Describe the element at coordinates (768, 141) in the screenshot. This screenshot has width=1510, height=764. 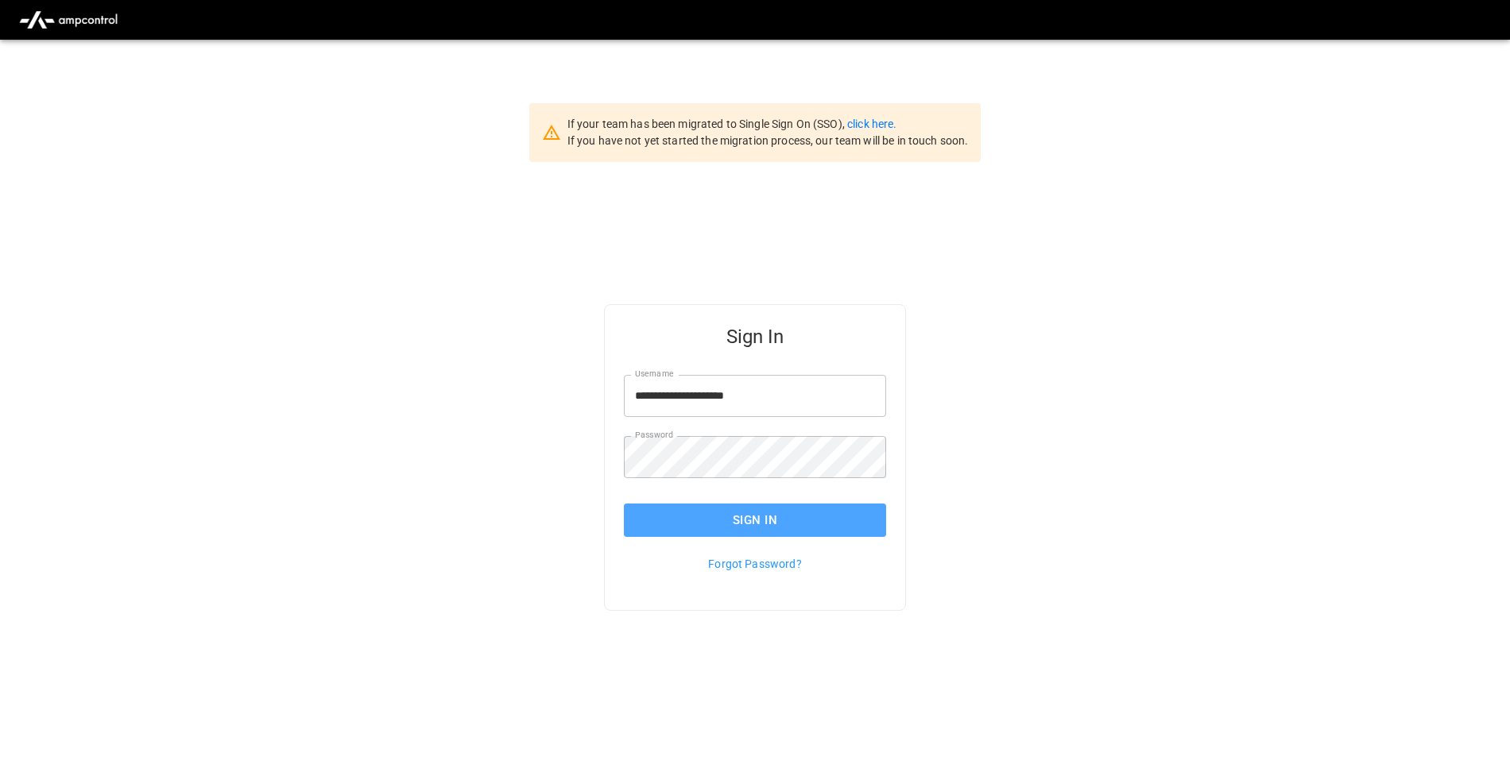
I see `span: If you have not yet started the migration process, our team will be in touch soon.` at that location.